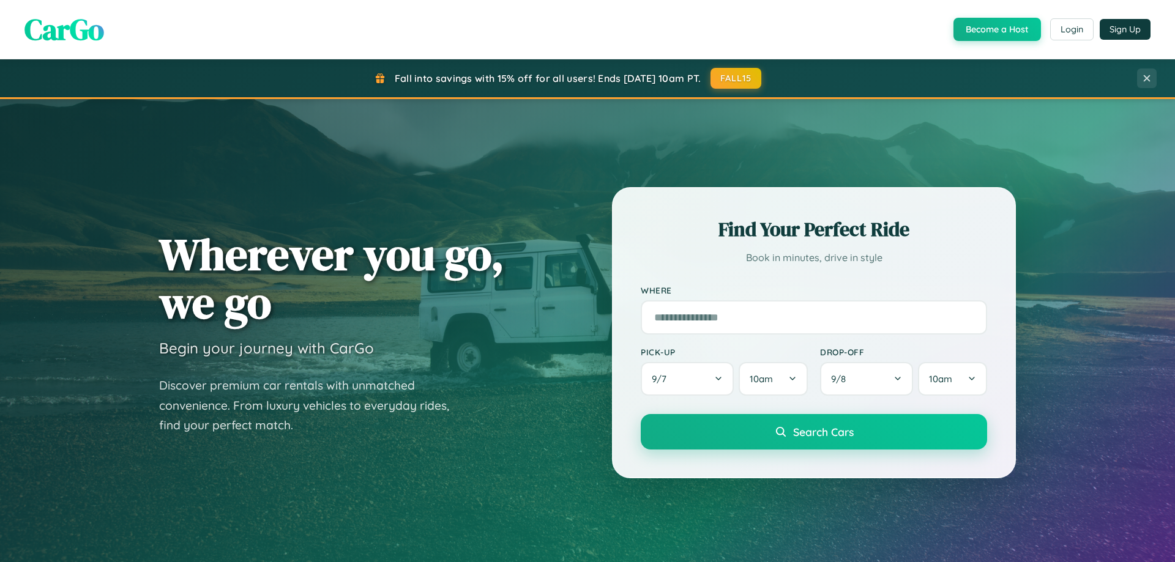  Describe the element at coordinates (903, 352) in the screenshot. I see `label: Drop-off` at that location.